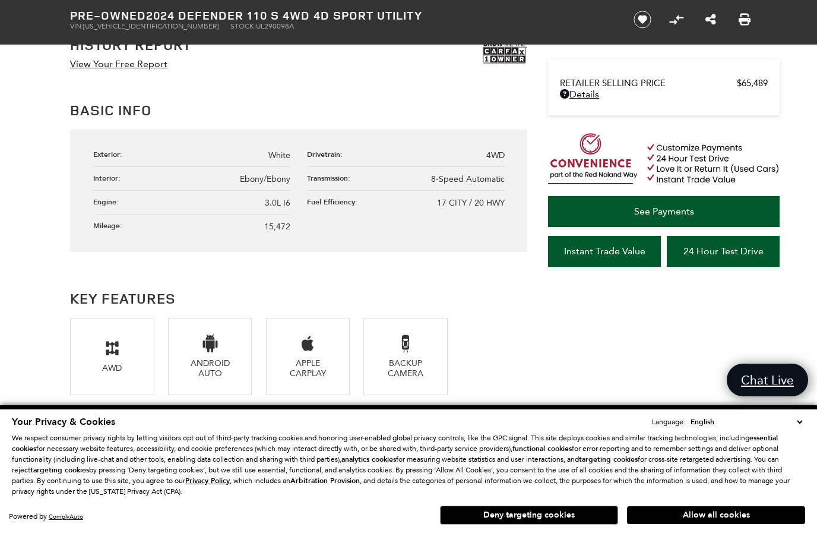 Image resolution: width=817 pixels, height=533 pixels. Describe the element at coordinates (109, 201) in the screenshot. I see `div: Engine:` at that location.